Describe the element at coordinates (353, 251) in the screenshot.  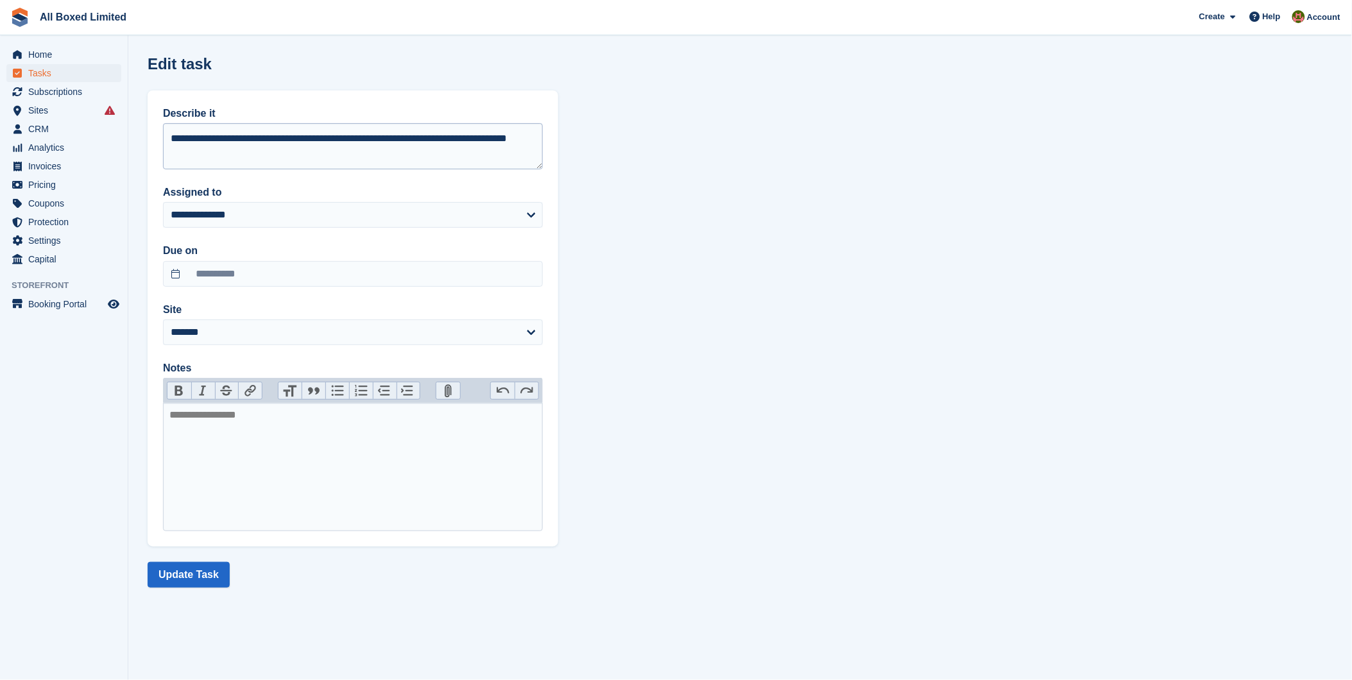
I see `label: Due on` at that location.